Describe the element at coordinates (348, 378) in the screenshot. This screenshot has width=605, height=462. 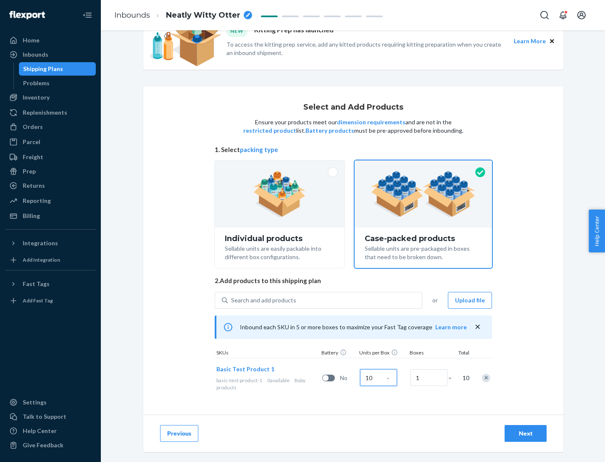
I see `span: No` at that location.